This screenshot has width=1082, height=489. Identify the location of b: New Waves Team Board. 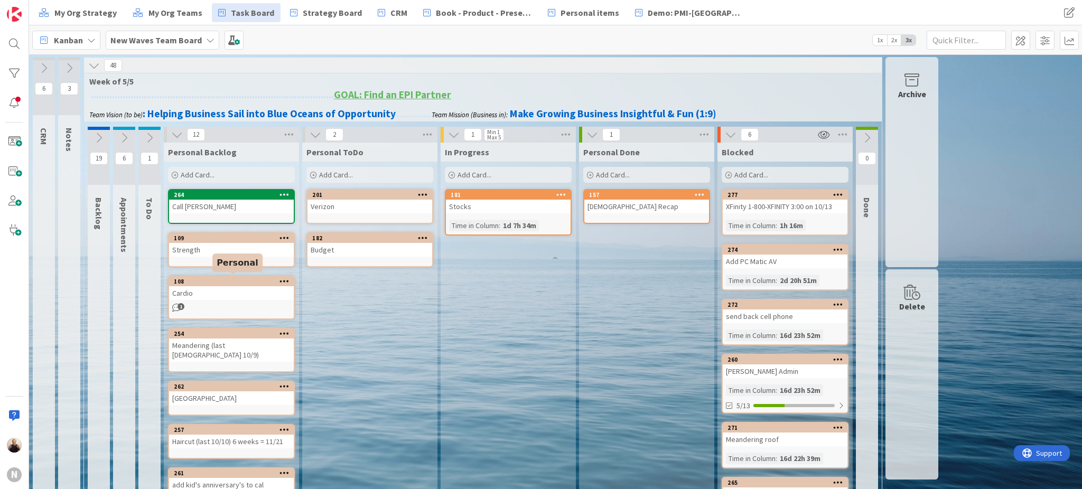
(156, 40).